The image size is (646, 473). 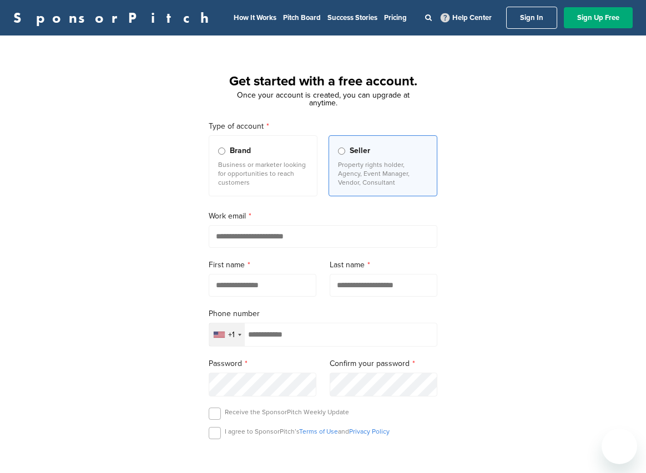 I want to click on label: Last name, so click(x=384, y=265).